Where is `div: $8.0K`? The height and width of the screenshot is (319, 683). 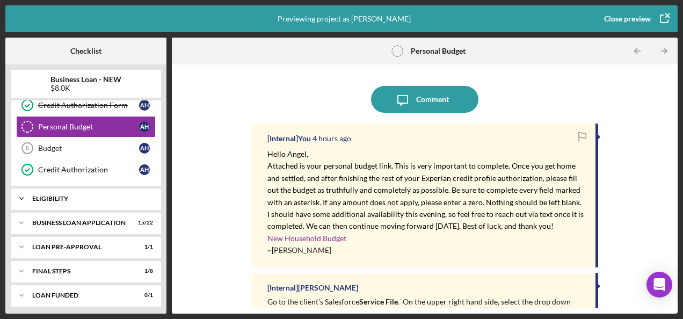 div: $8.0K is located at coordinates (86, 88).